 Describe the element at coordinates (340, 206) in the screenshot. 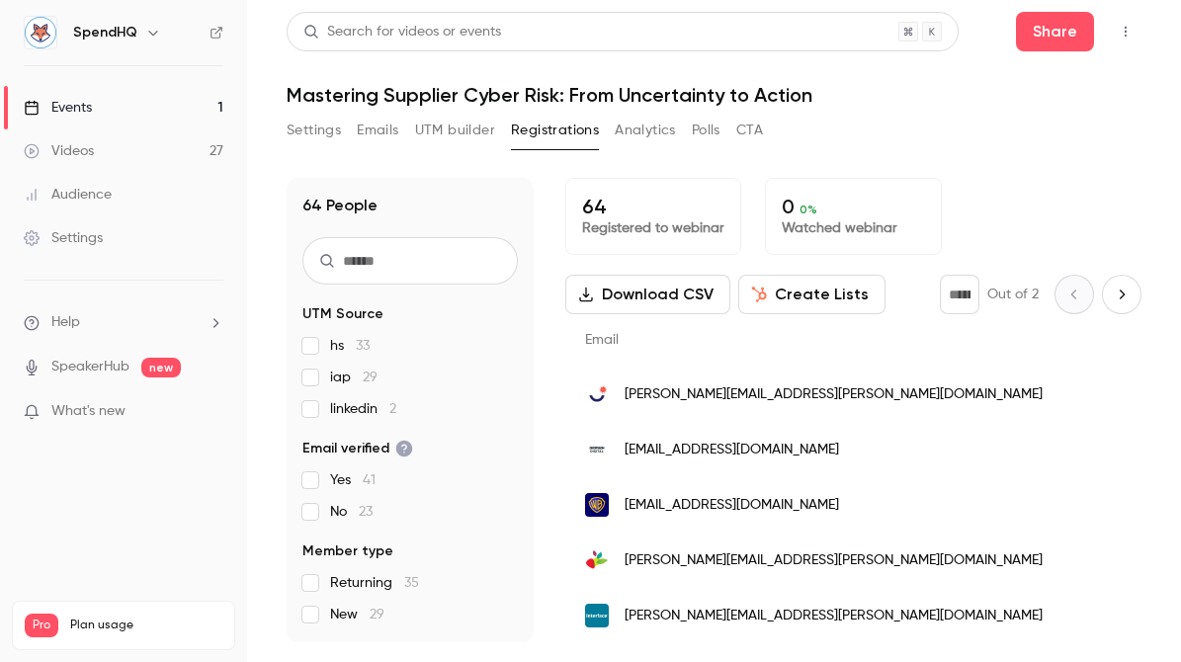

I see `h1: 64 People` at that location.